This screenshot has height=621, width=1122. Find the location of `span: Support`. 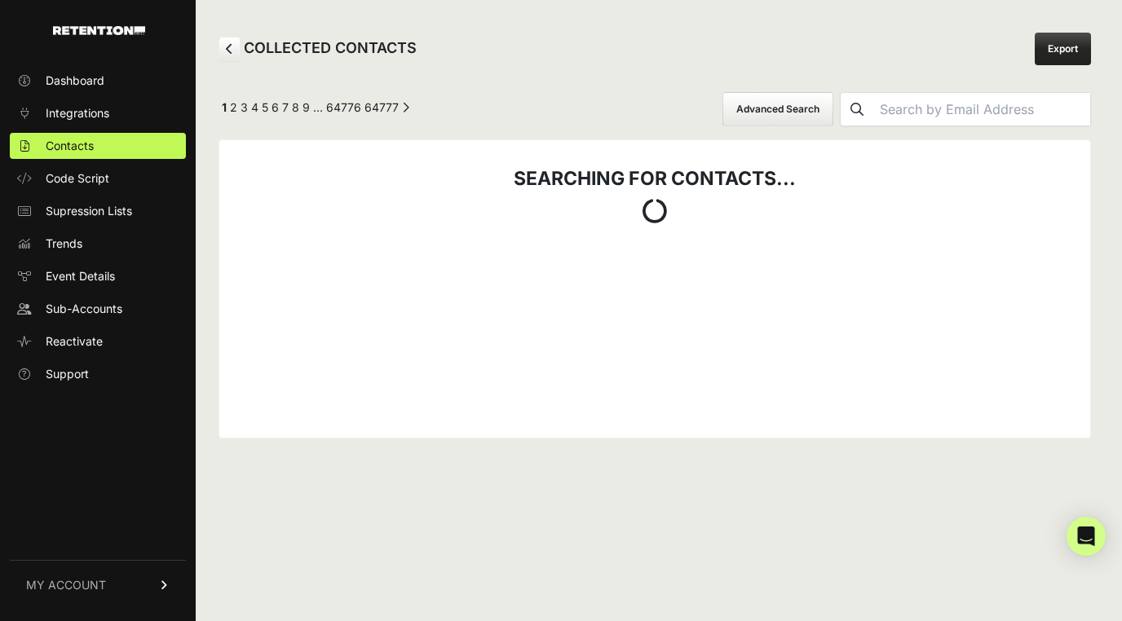

span: Support is located at coordinates (67, 374).